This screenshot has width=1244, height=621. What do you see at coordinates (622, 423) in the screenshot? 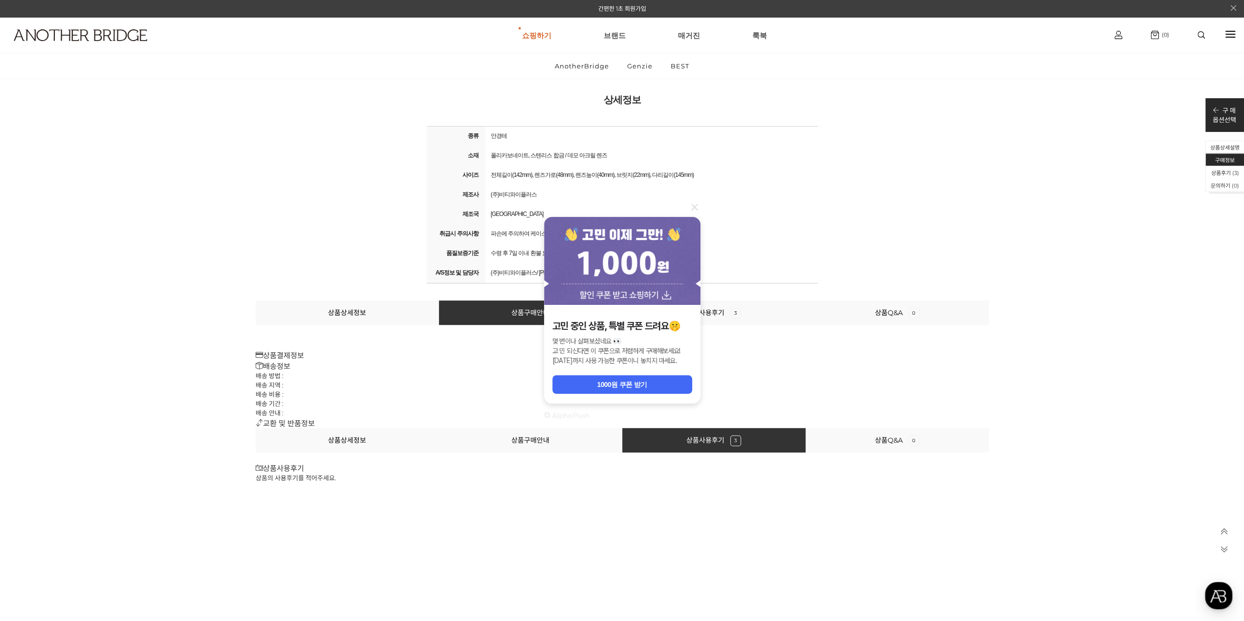
I see `h3: 교환 및 반품정보` at bounding box center [622, 423].